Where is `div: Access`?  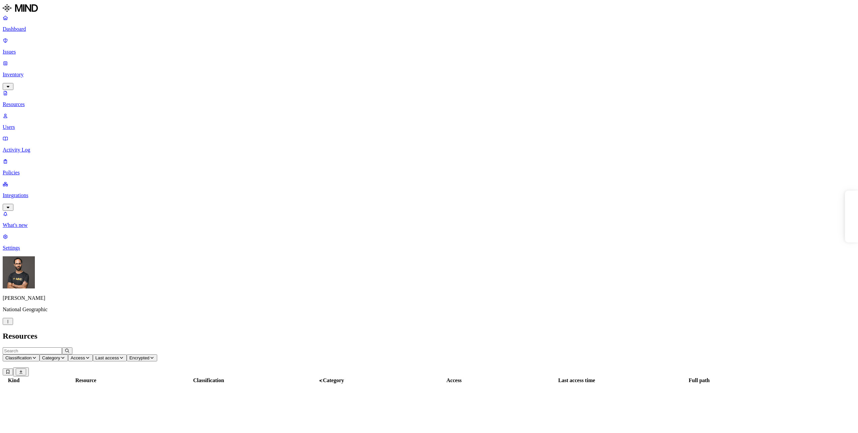 div: Access is located at coordinates (454, 381).